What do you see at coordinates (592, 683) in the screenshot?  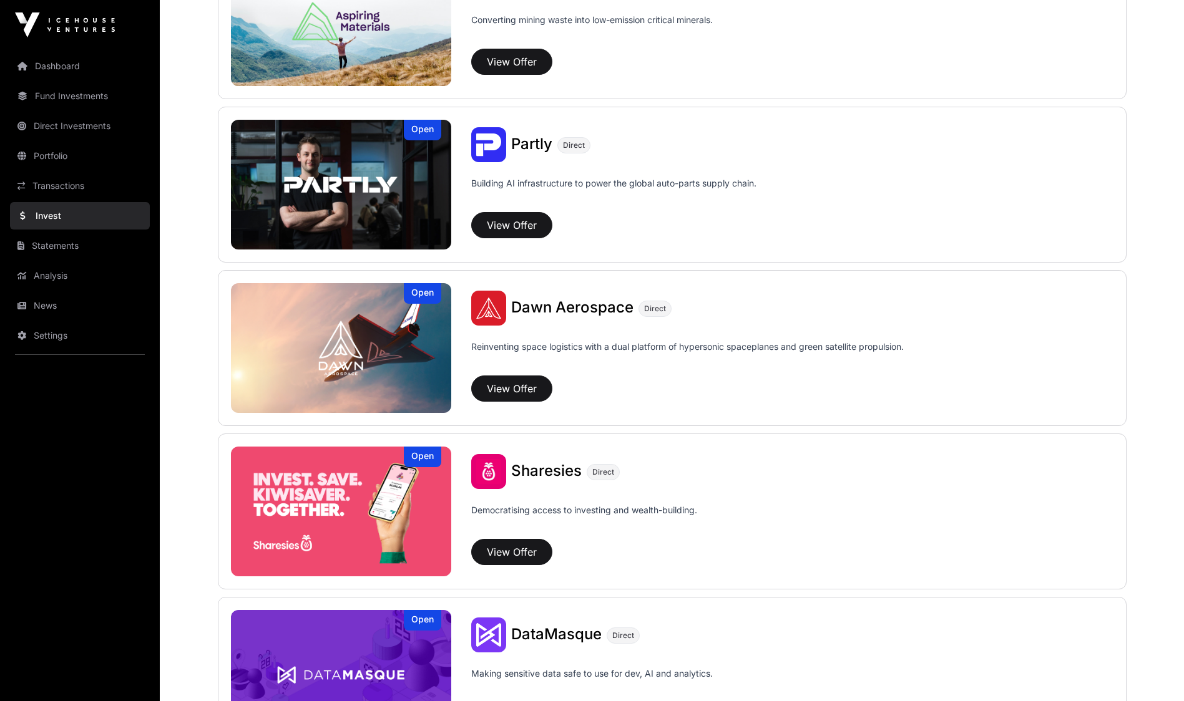 I see `p: Making sensitive data safe to use for dev, AI and analytics.` at bounding box center [592, 683].